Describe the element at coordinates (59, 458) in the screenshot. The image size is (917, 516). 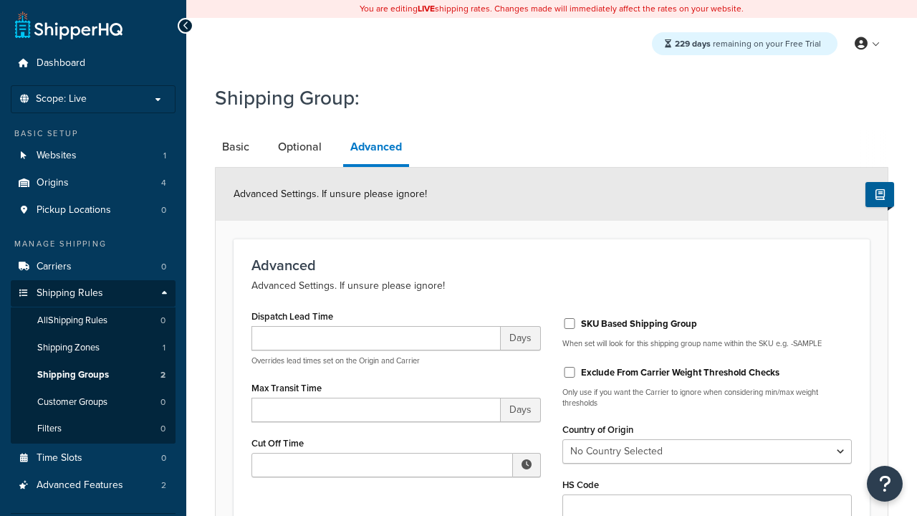
I see `span: Time Slots` at that location.